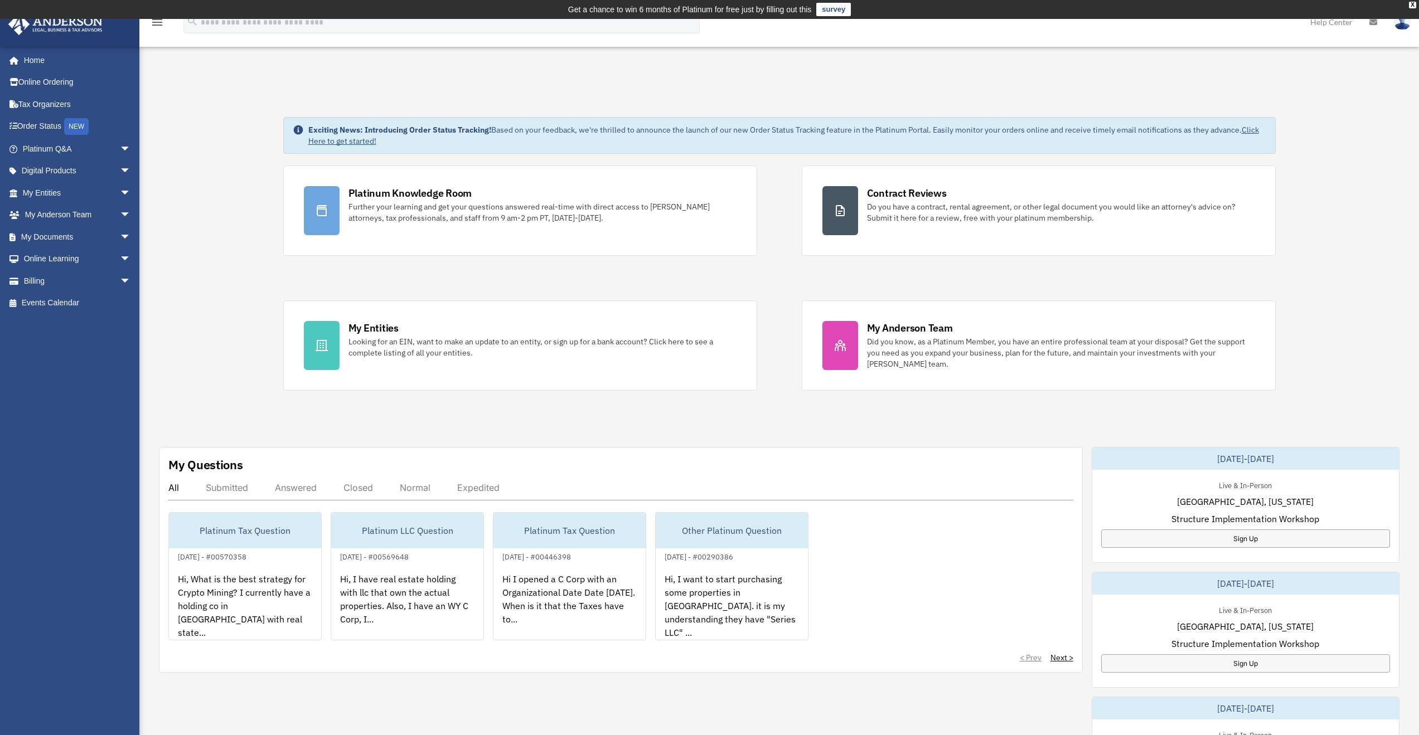  What do you see at coordinates (78, 281) in the screenshot?
I see `a: Billingarrow_drop_down` at bounding box center [78, 281].